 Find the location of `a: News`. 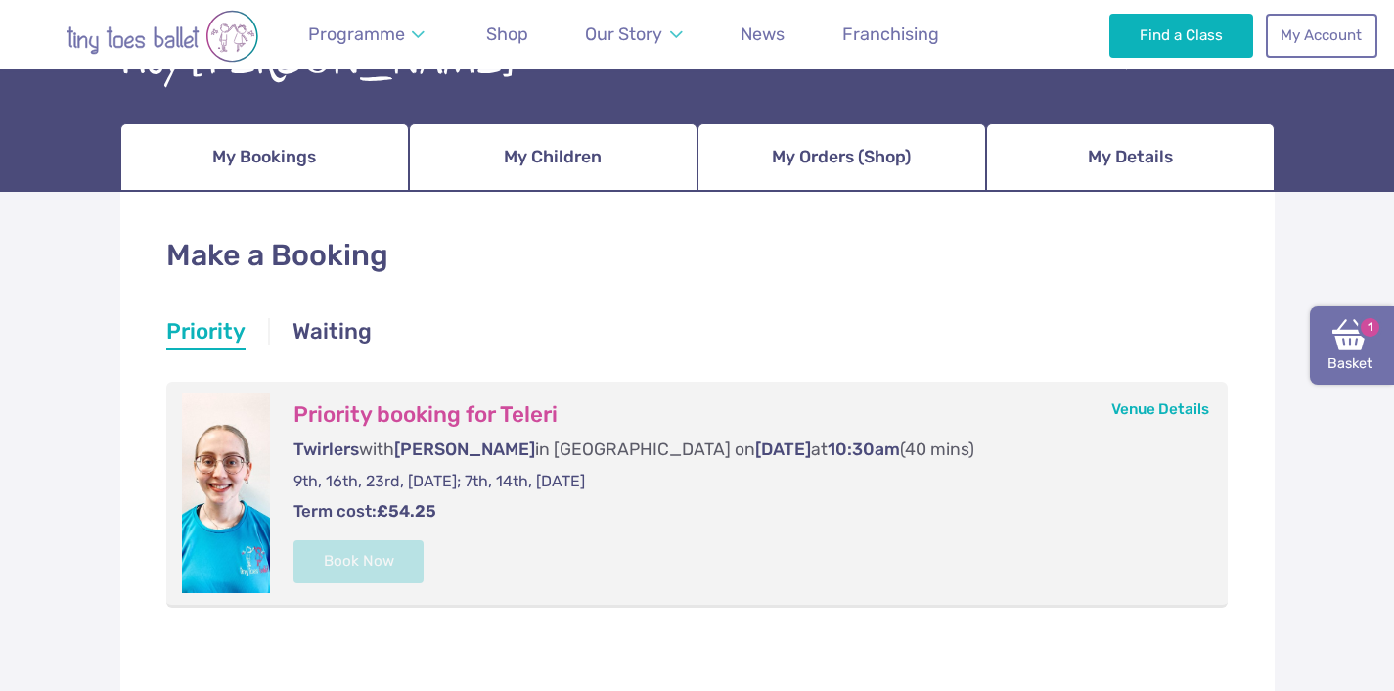

a: News is located at coordinates (762, 34).